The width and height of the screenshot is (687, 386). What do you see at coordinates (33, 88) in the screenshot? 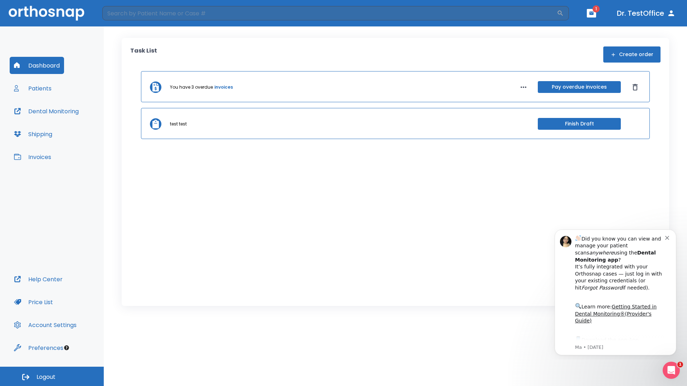
I see `a: Patients` at bounding box center [33, 88].